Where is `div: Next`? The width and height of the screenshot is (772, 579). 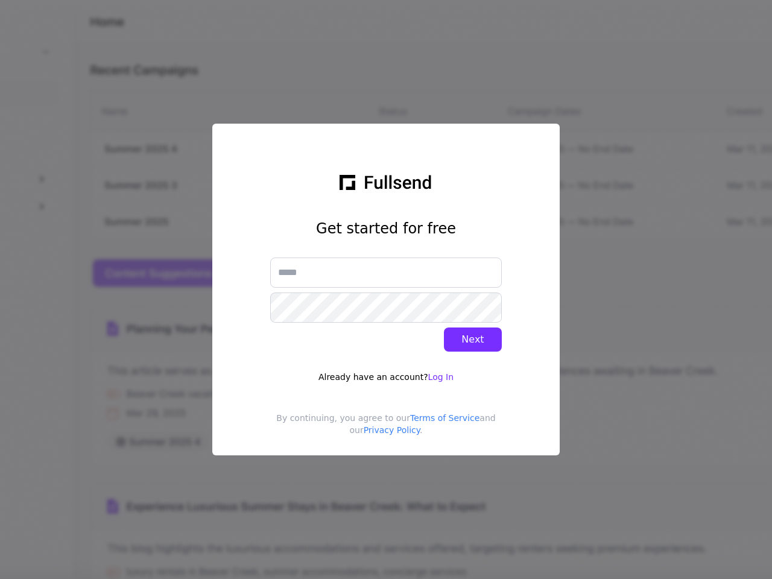 div: Next is located at coordinates (473, 340).